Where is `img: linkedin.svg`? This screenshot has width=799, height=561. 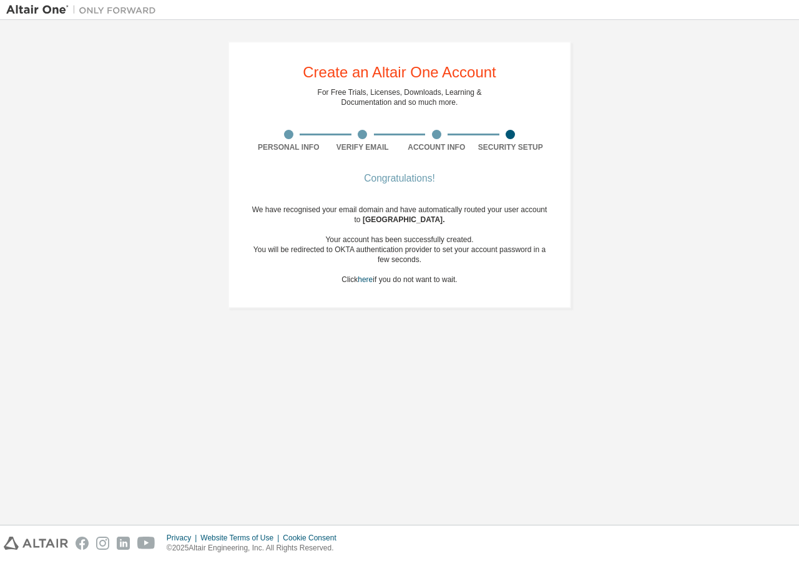
img: linkedin.svg is located at coordinates (123, 543).